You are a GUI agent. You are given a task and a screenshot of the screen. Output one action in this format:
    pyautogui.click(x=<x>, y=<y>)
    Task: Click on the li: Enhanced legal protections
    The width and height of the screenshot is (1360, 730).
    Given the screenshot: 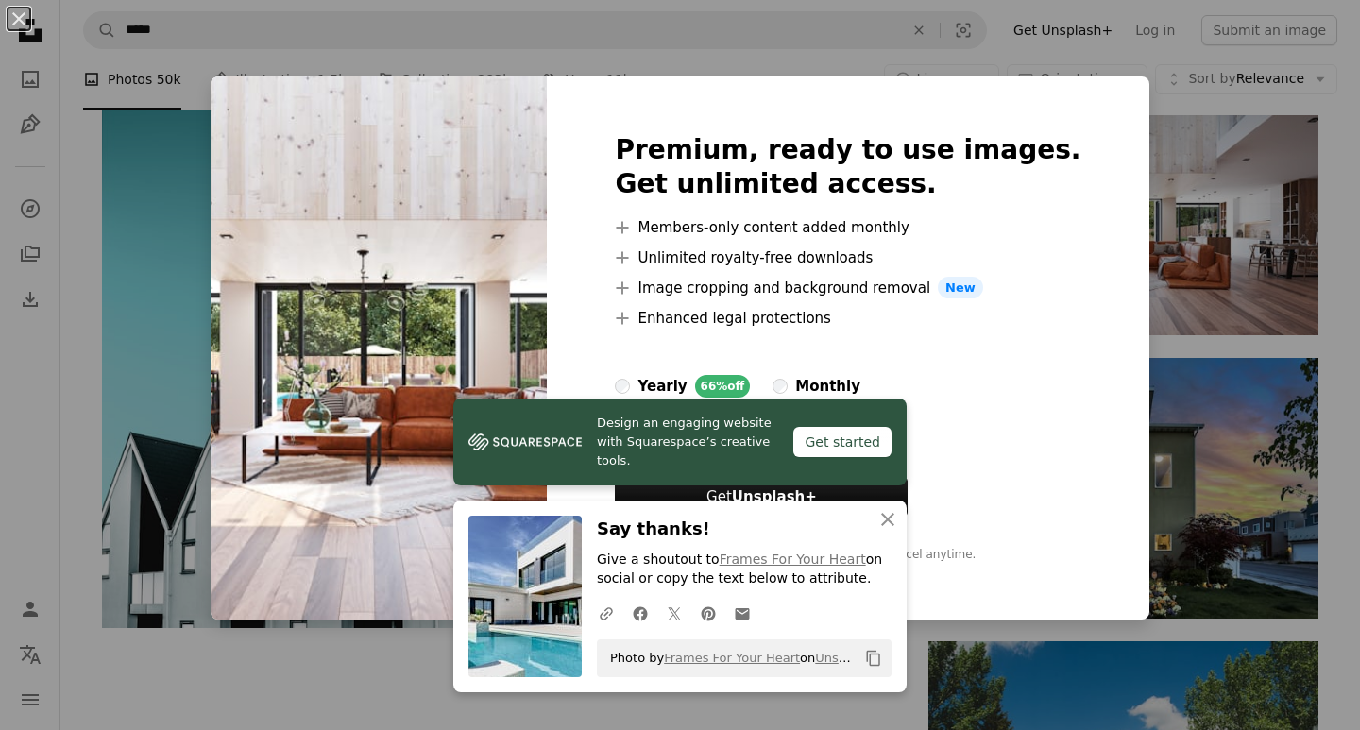 What is the action you would take?
    pyautogui.click(x=847, y=318)
    